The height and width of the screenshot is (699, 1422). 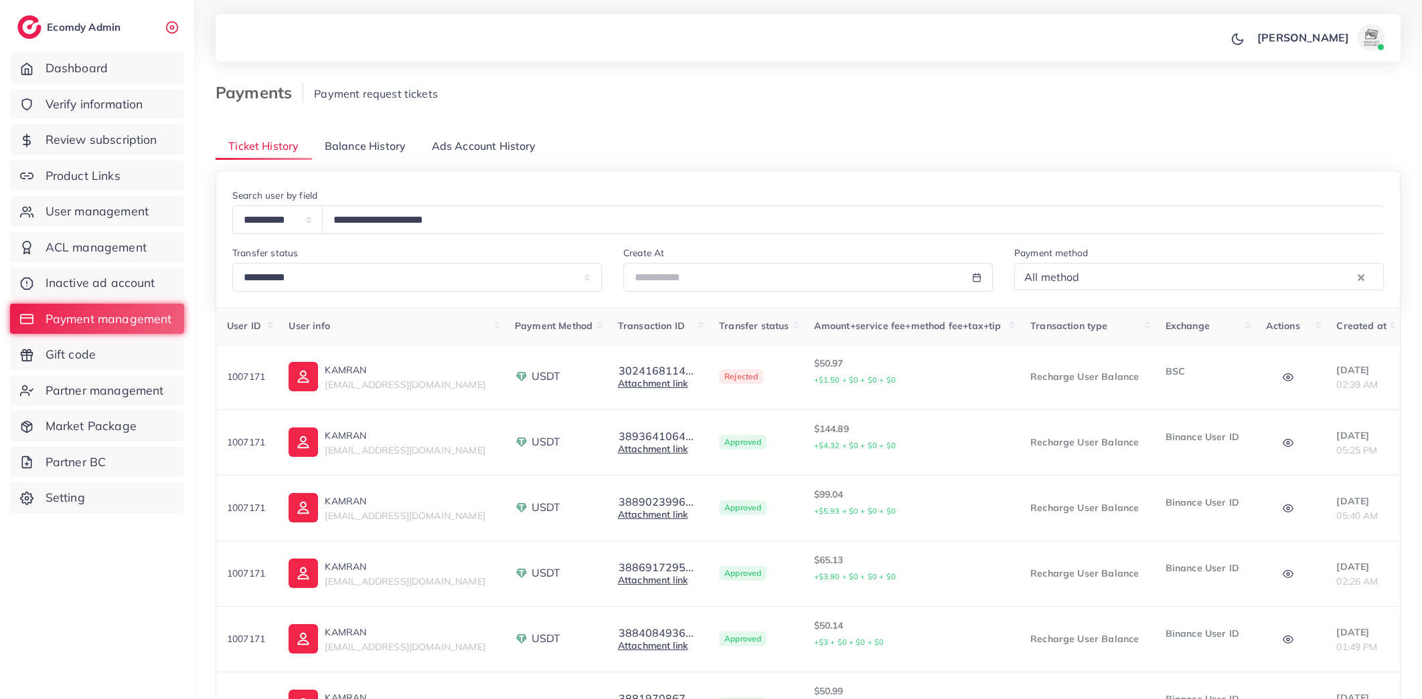 I want to click on button: 3884084936..., so click(x=656, y=633).